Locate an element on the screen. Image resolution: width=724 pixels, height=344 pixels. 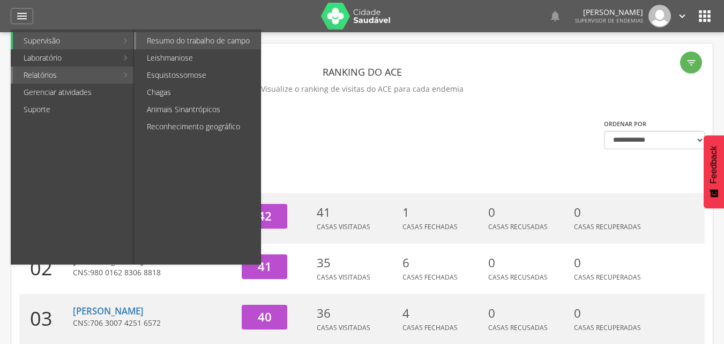
span: 706 3007 4251 6572 is located at coordinates (125, 322).